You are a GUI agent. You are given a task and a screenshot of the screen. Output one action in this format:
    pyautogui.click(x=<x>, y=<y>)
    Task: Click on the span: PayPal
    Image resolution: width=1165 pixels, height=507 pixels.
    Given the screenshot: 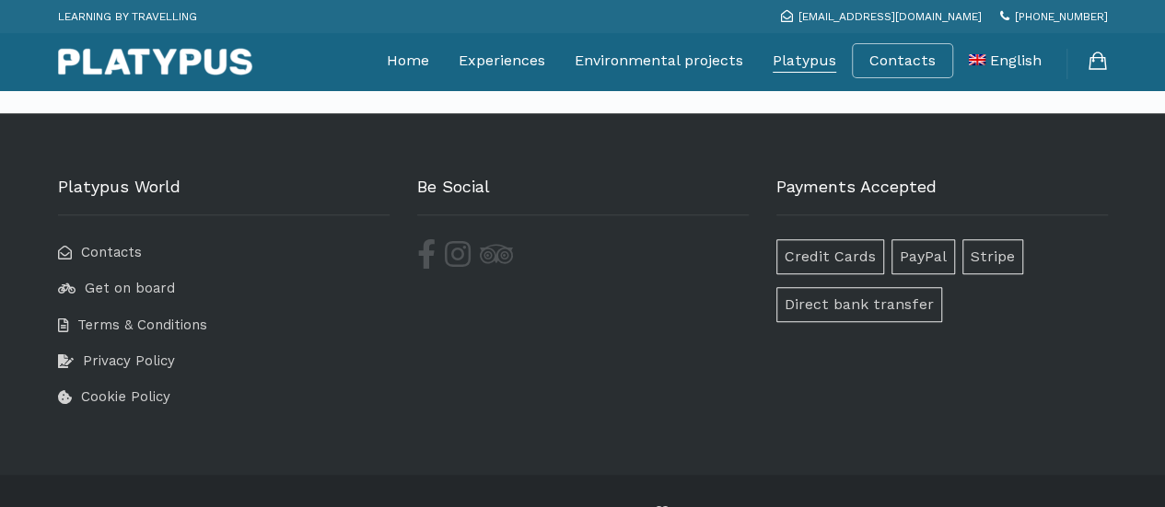 What is the action you would take?
    pyautogui.click(x=923, y=257)
    